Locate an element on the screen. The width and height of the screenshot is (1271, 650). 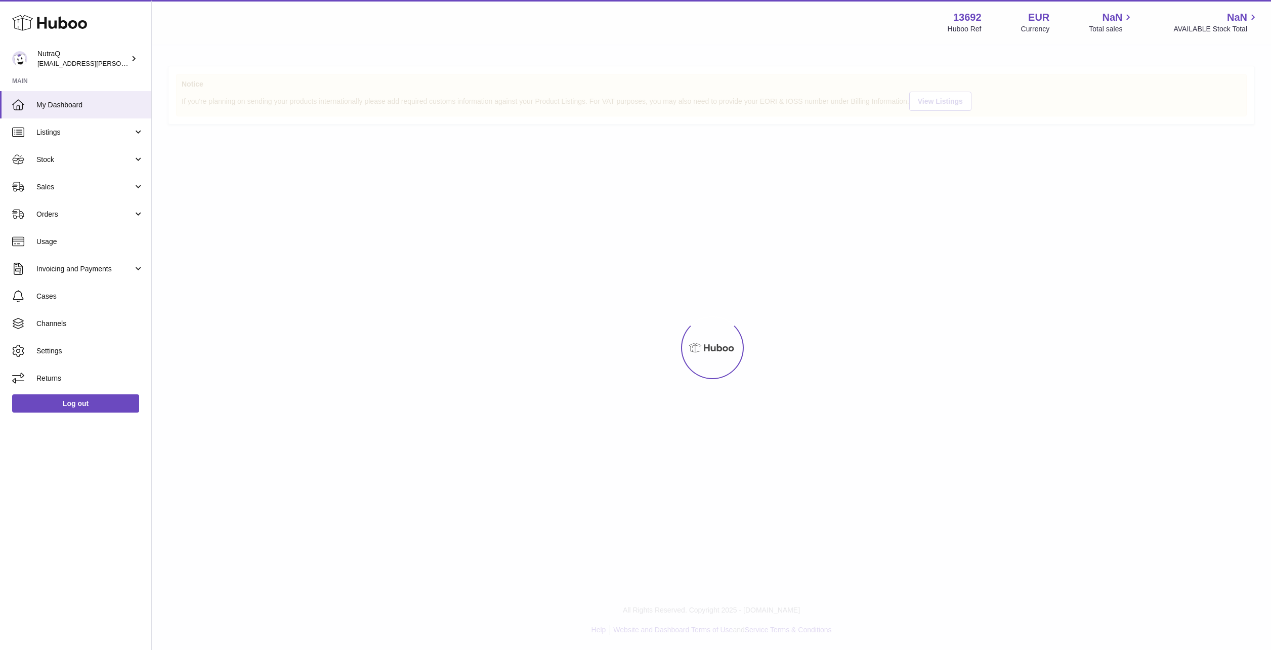
span: Sales is located at coordinates (85, 187).